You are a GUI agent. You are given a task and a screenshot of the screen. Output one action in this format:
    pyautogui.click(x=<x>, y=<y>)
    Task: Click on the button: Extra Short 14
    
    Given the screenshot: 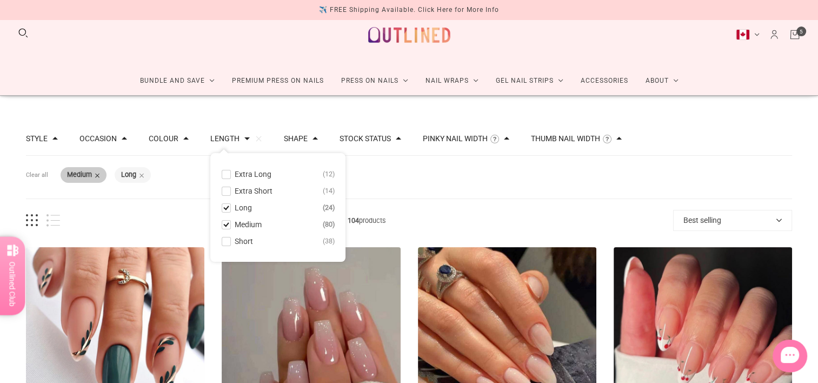 What is the action you would take?
    pyautogui.click(x=278, y=191)
    